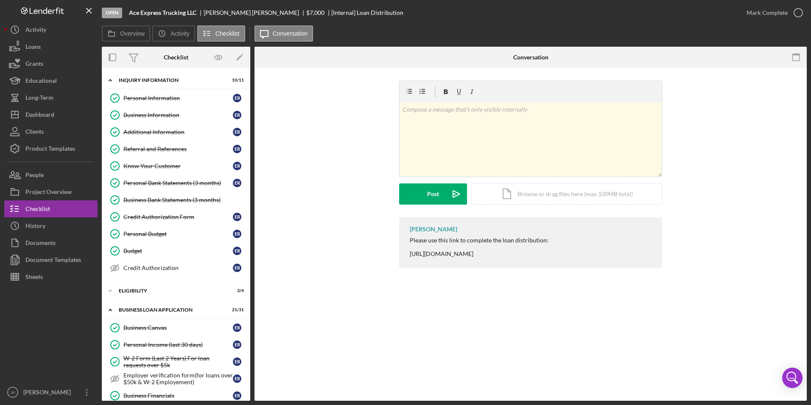 This screenshot has height=405, width=811. I want to click on button: Loans, so click(51, 47).